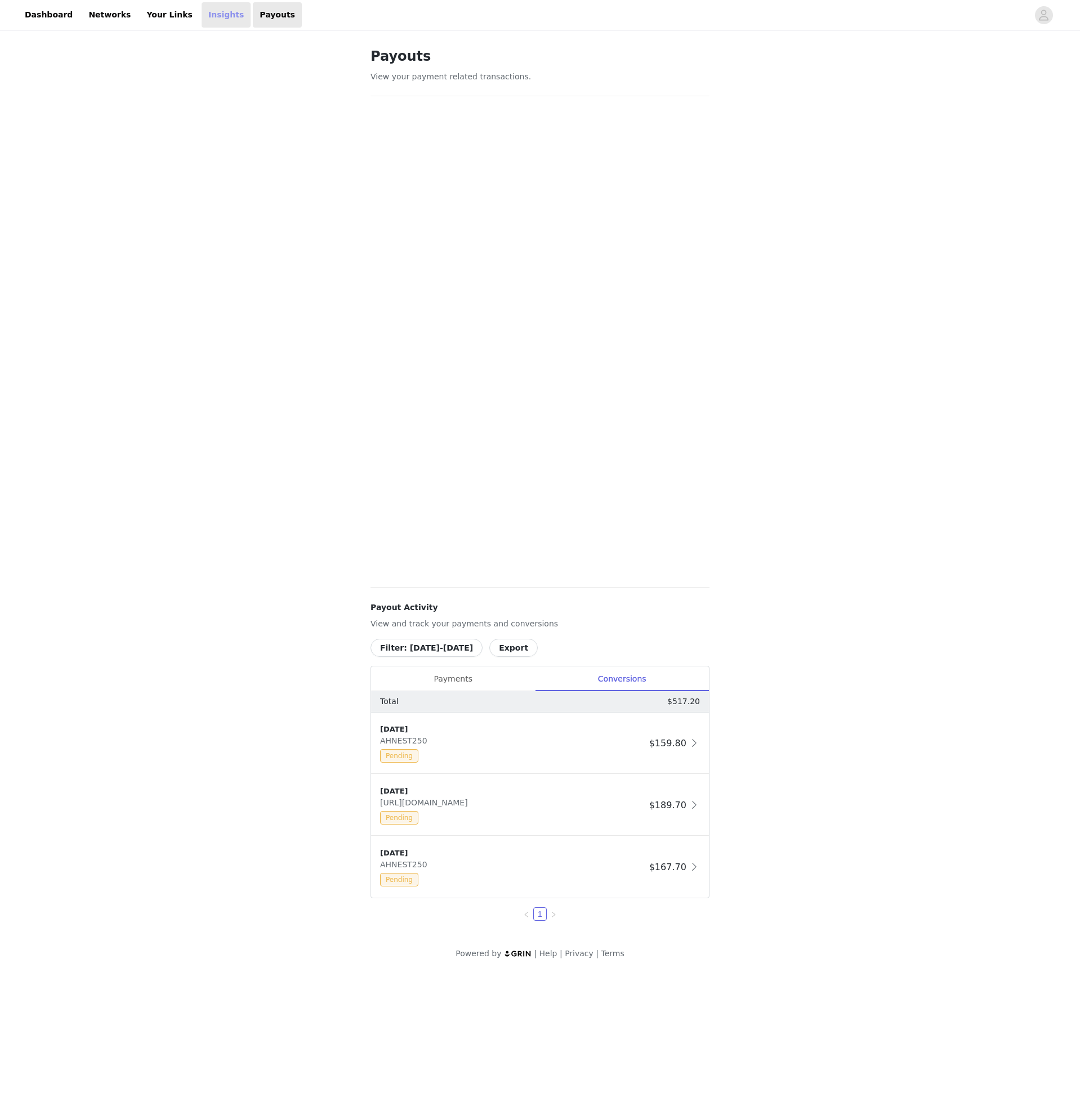 The image size is (1080, 1120). Describe the element at coordinates (1043, 15) in the screenshot. I see `div: avatar` at that location.